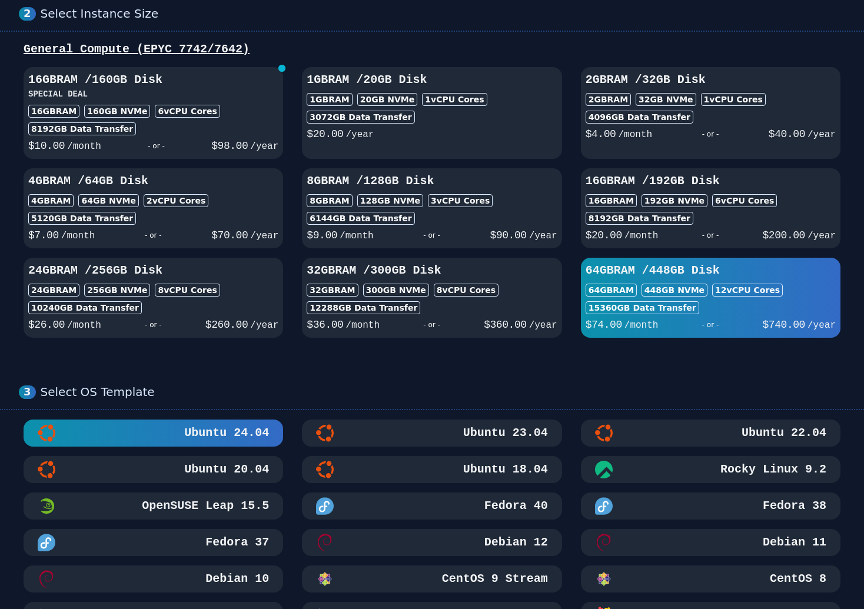 The height and width of the screenshot is (609, 864). What do you see at coordinates (675, 201) in the screenshot?
I see `div: 192 GB NVMe` at bounding box center [675, 201].